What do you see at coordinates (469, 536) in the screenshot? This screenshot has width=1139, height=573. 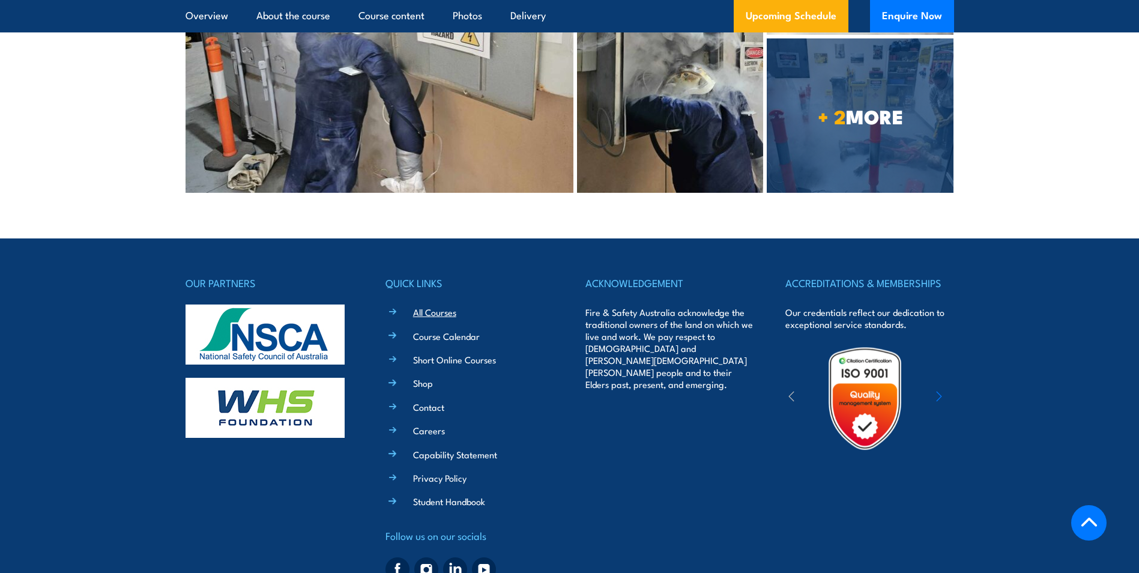 I see `h4: Follow us on our socials` at bounding box center [469, 536].